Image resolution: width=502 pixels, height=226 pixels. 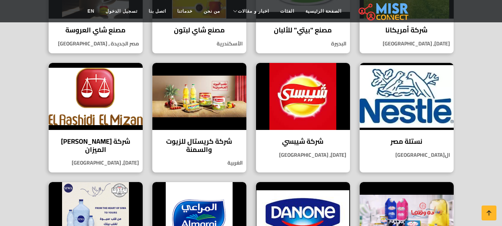 What do you see at coordinates (157, 11) in the screenshot?
I see `a: اتصل بنا` at bounding box center [157, 11].